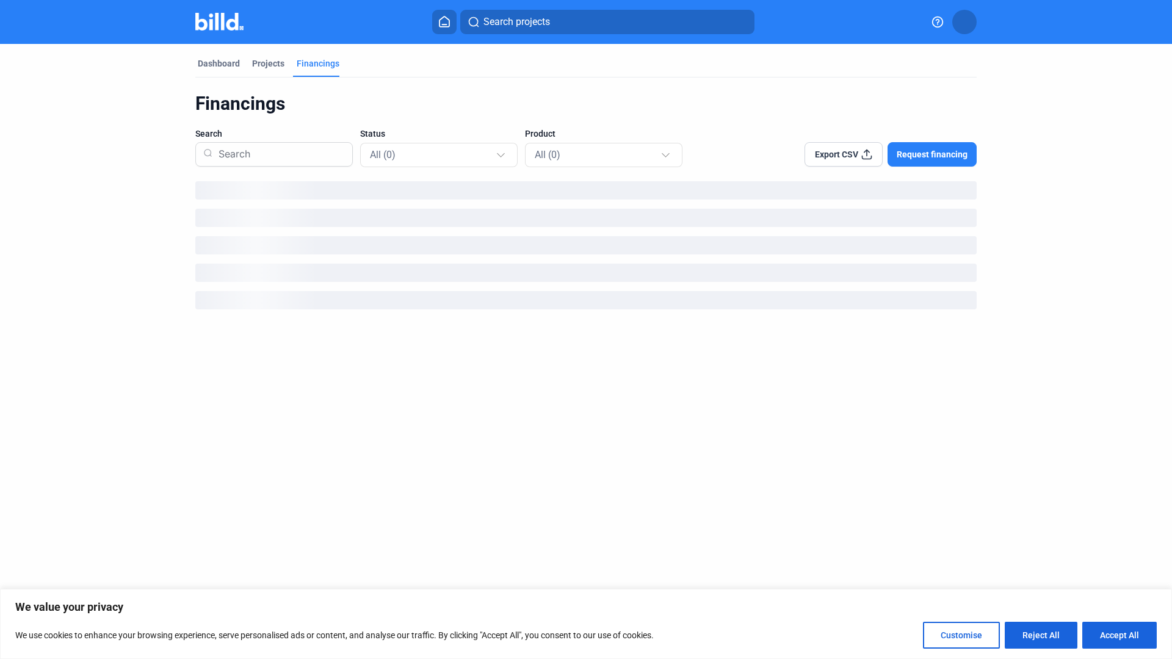  What do you see at coordinates (516, 22) in the screenshot?
I see `span: Search projects` at bounding box center [516, 22].